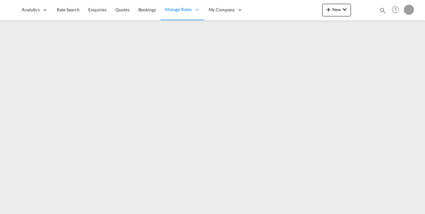 Image resolution: width=425 pixels, height=214 pixels. I want to click on span: Rate Search, so click(68, 9).